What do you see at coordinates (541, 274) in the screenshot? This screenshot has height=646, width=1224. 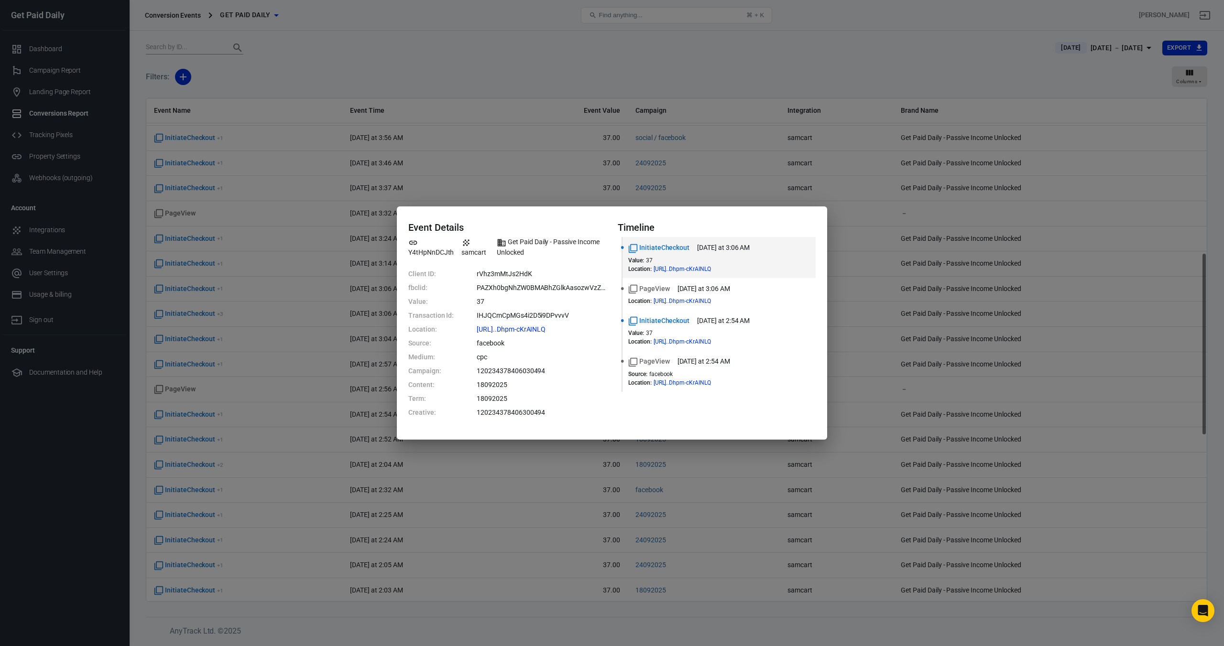 I see `dd: rVhz3mMtJs2HdK` at bounding box center [541, 274].